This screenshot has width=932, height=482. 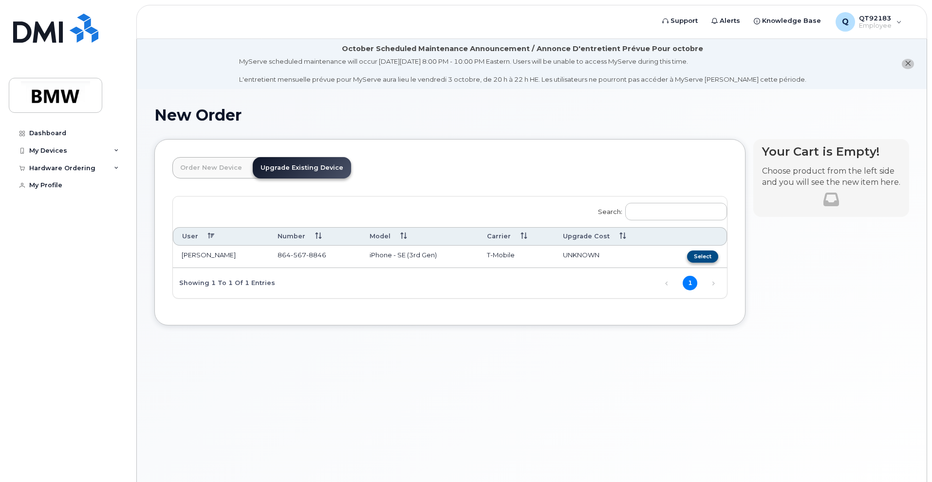 I want to click on a: Upgrade Existing Device, so click(x=302, y=168).